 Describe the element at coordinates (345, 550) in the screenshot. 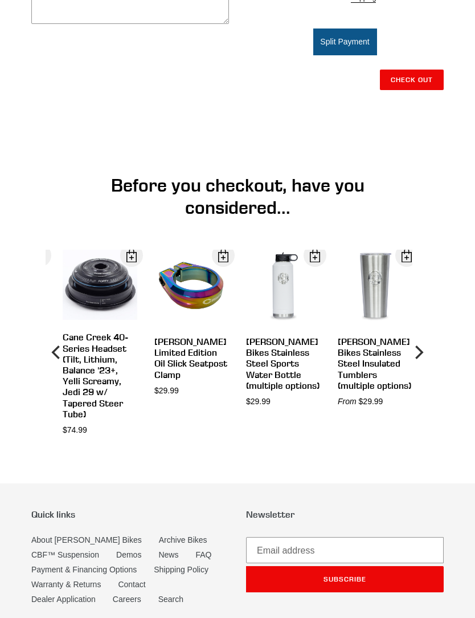

I see `input: Email address` at that location.